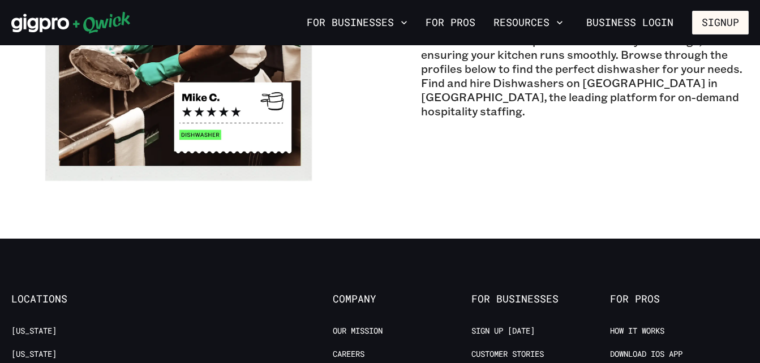  What do you see at coordinates (540, 299) in the screenshot?
I see `span: For Businesses` at bounding box center [540, 299].